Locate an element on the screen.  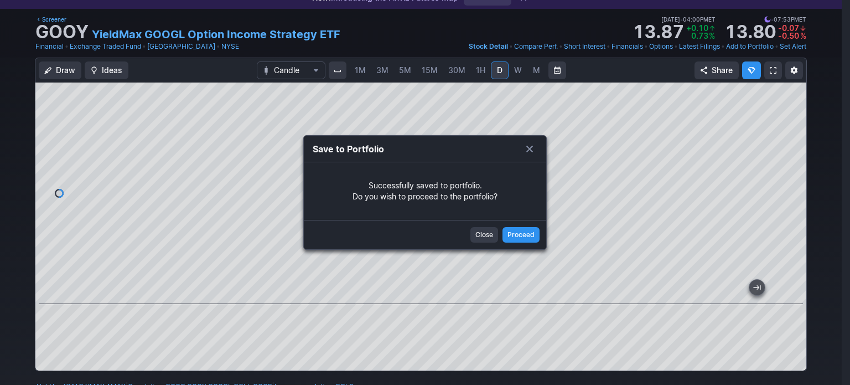
span: Proceed is located at coordinates (521, 235).